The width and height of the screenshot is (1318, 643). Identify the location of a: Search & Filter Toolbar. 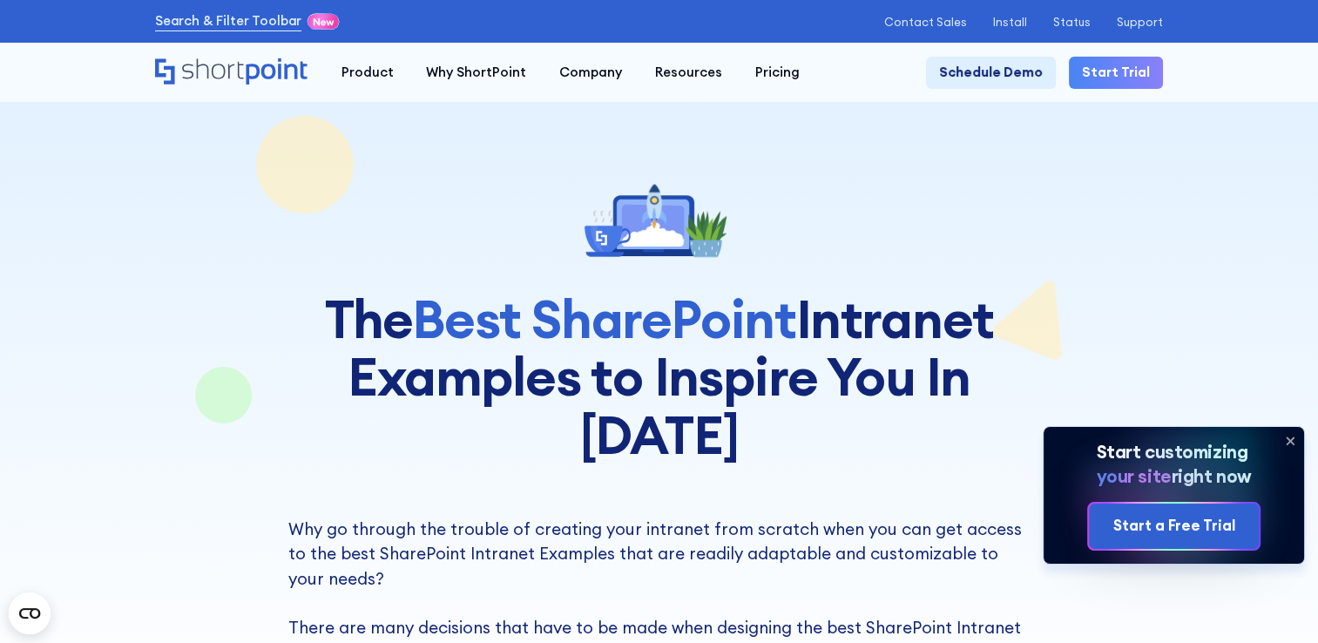
(228, 21).